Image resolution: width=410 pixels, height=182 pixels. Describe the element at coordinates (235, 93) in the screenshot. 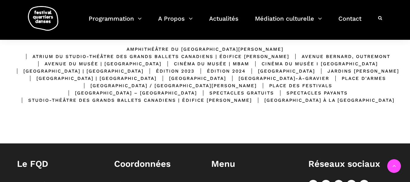

I see `div: Spectacles gratuits` at that location.